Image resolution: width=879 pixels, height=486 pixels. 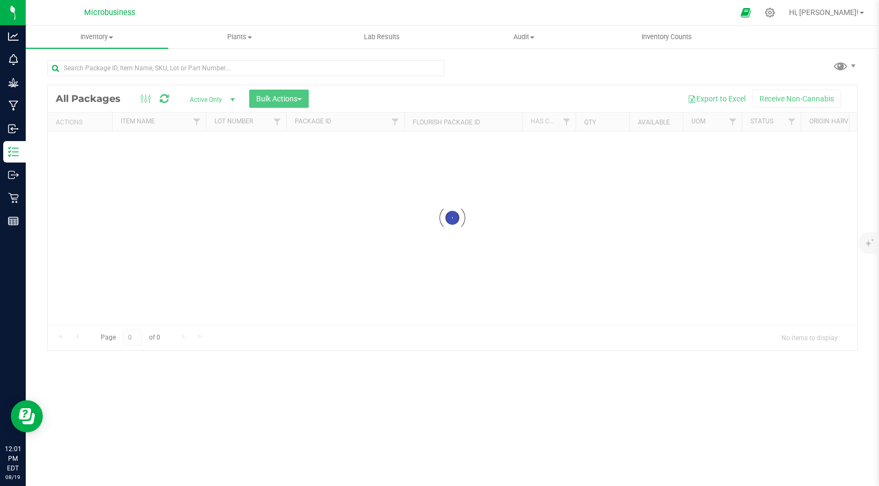 What do you see at coordinates (13, 477) in the screenshot?
I see `p: 08/19` at bounding box center [13, 477].